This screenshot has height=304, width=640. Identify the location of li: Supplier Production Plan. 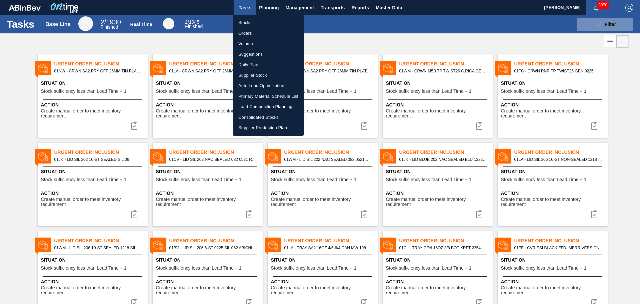
(268, 128).